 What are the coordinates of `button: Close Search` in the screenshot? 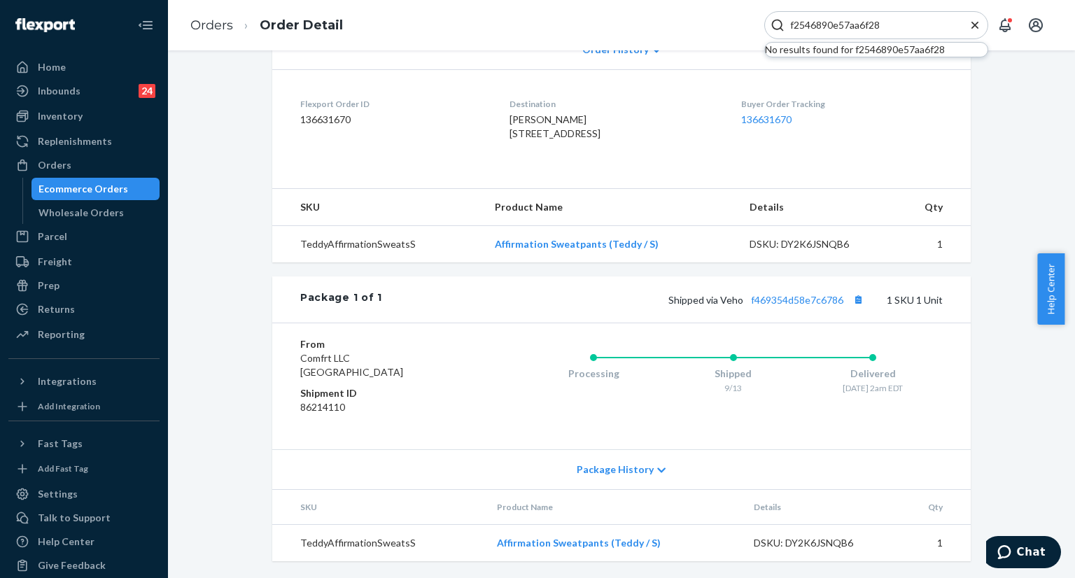 It's located at (975, 25).